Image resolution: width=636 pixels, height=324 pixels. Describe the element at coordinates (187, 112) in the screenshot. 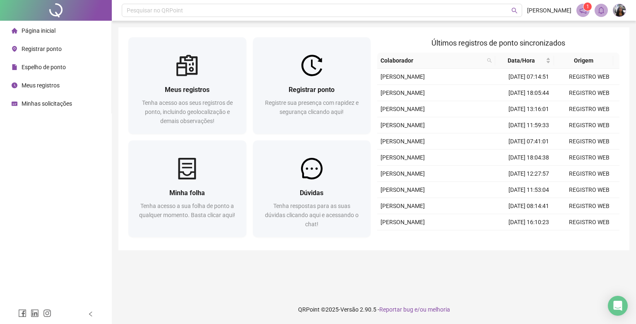

I see `span: Tenha acesso aos seus registros de ponto, incluindo geolocalização e demais observações!` at that location.